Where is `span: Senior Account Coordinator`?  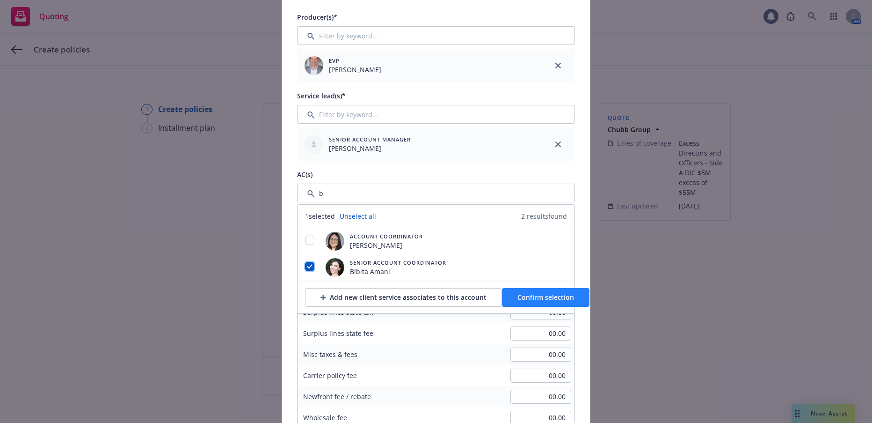 span: Senior Account Coordinator is located at coordinates (398, 262).